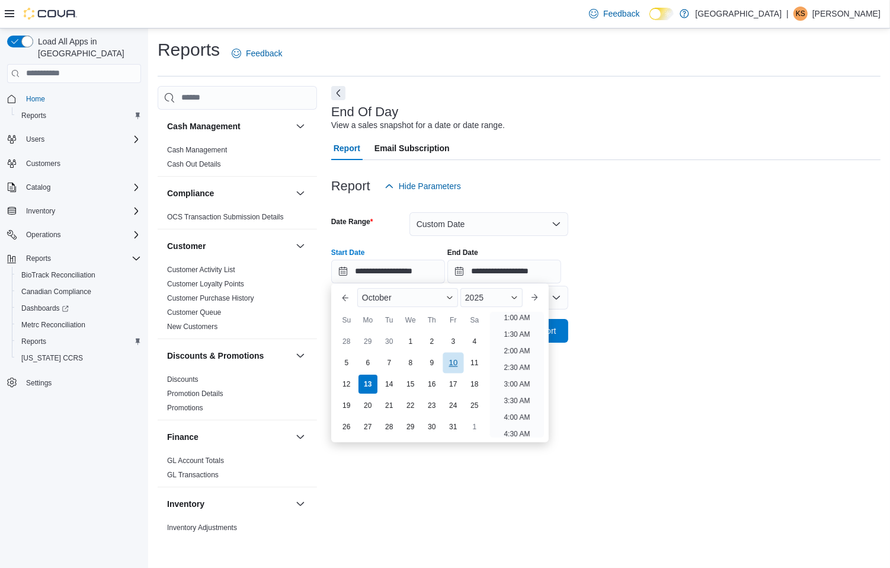  What do you see at coordinates (202, 528) in the screenshot?
I see `a: Inventory Adjustments` at bounding box center [202, 528].